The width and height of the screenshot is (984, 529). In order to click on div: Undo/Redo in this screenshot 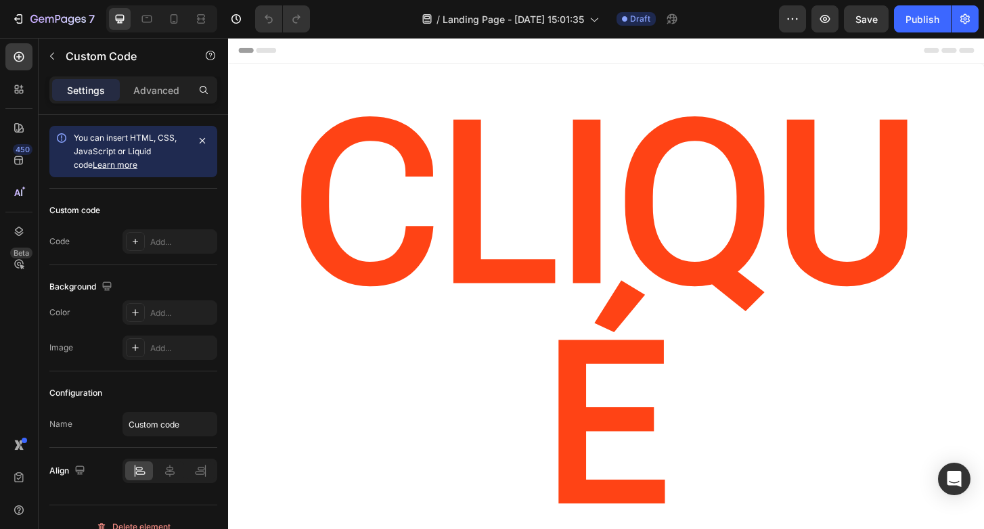, I will do `click(282, 19)`.